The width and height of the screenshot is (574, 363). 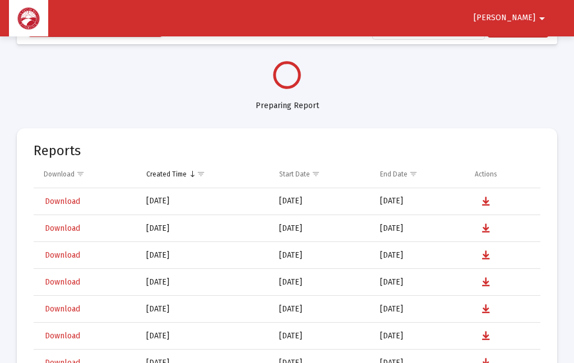 What do you see at coordinates (166, 174) in the screenshot?
I see `div: Created Time` at bounding box center [166, 174].